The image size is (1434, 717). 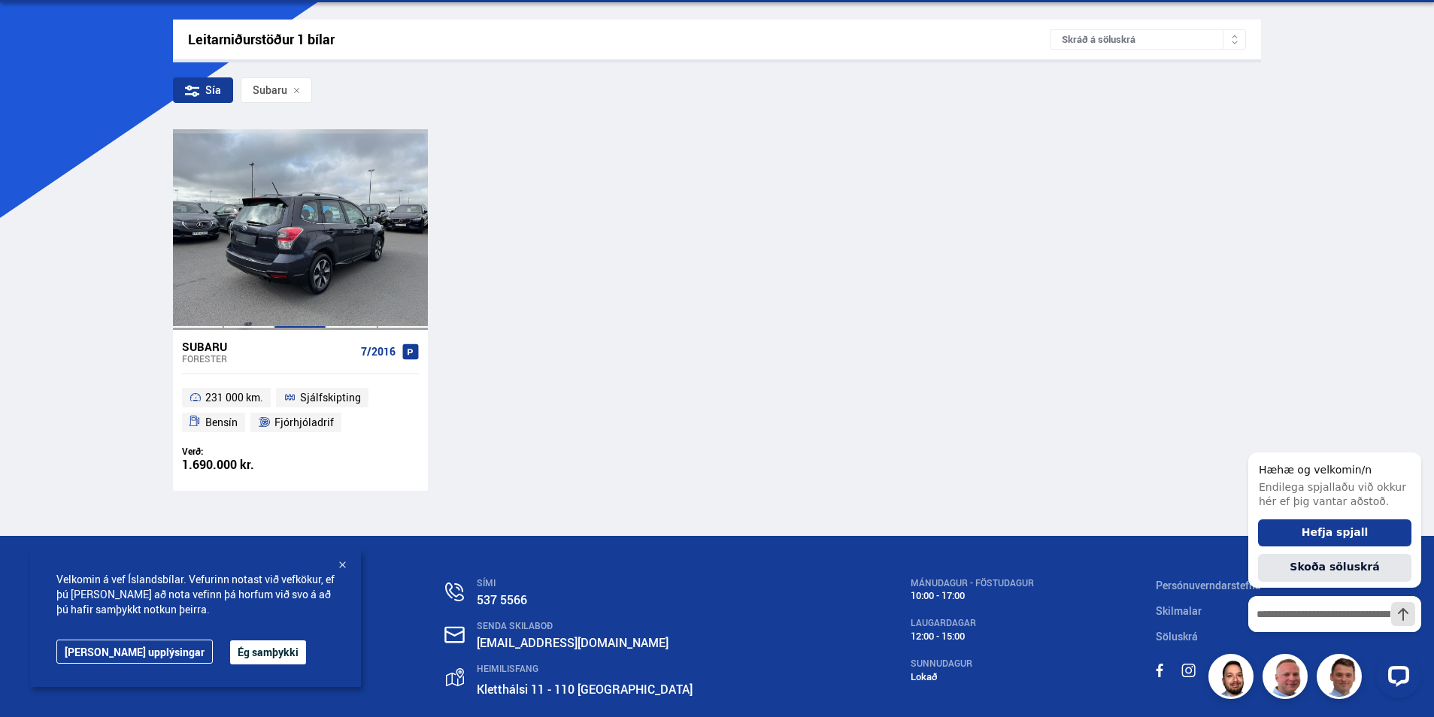 What do you see at coordinates (330, 398) in the screenshot?
I see `span: Sjálfskipting` at bounding box center [330, 398].